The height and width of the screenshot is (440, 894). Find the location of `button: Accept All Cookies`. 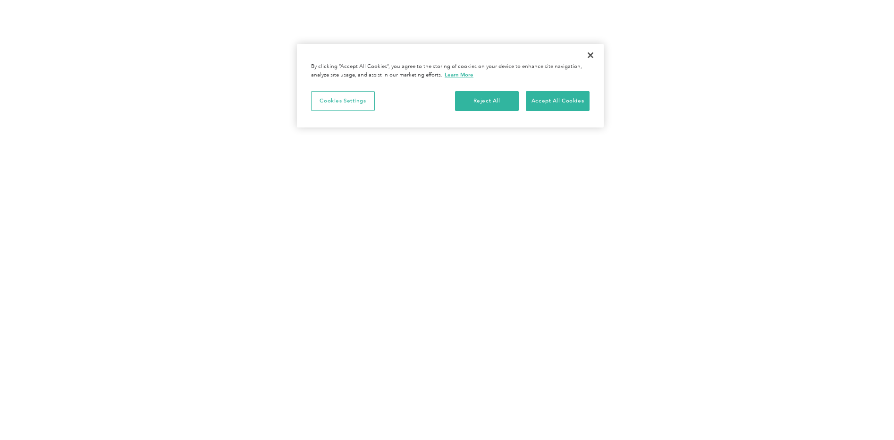

button: Accept All Cookies is located at coordinates (558, 101).